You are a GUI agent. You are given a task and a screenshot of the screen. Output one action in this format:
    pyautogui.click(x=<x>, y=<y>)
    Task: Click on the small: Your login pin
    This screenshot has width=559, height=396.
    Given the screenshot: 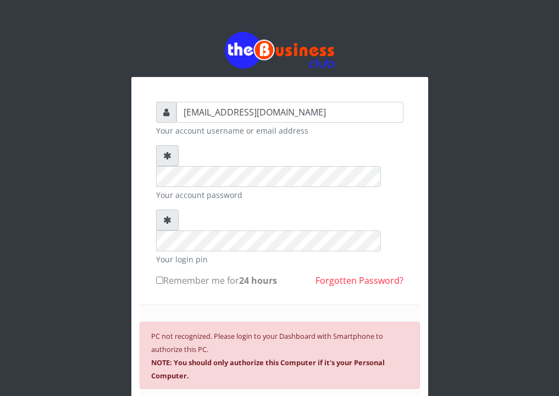 What is the action you would take?
    pyautogui.click(x=280, y=259)
    